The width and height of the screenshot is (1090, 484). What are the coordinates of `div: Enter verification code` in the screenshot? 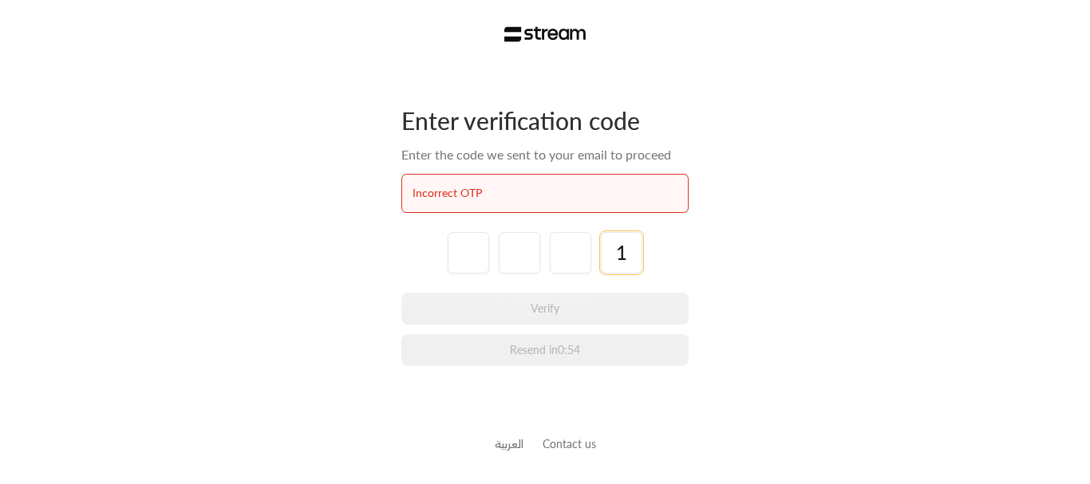 It's located at (545, 120).